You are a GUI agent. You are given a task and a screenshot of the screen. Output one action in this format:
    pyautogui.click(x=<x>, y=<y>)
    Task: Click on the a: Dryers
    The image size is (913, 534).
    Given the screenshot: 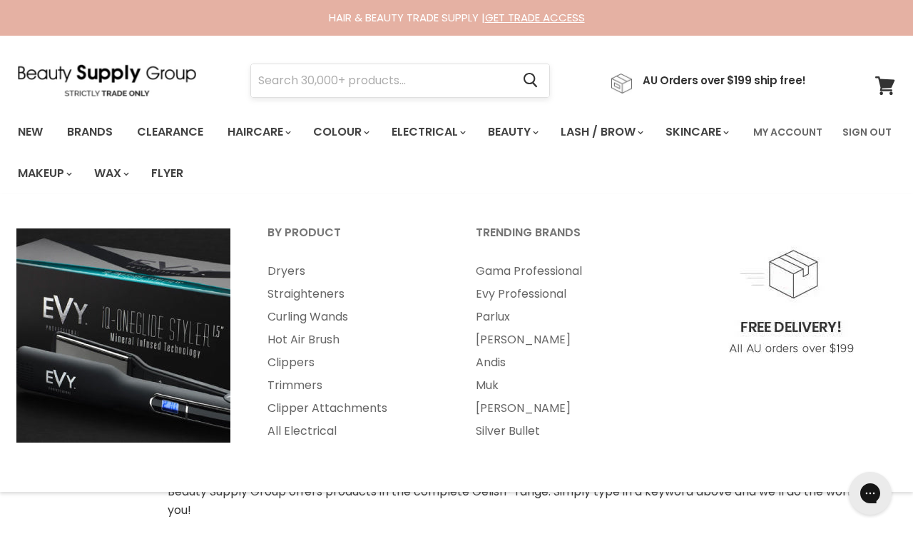 What is the action you would take?
    pyautogui.click(x=352, y=271)
    